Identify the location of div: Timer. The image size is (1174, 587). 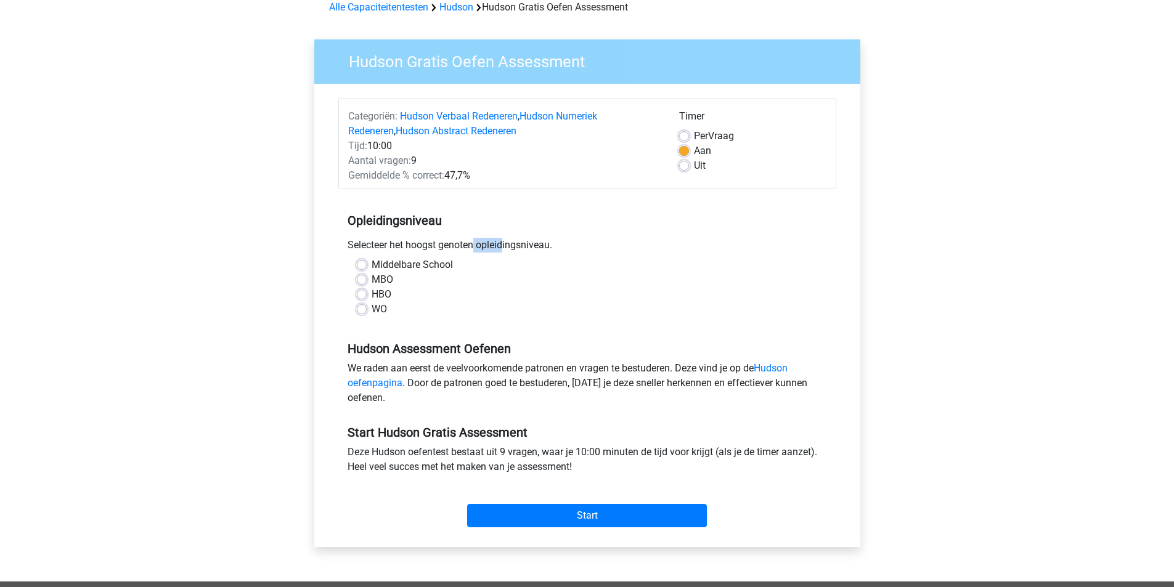
(753, 119).